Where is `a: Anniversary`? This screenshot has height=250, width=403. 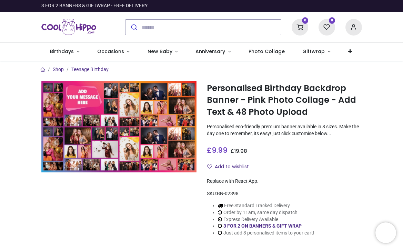
a: Anniversary is located at coordinates (213, 52).